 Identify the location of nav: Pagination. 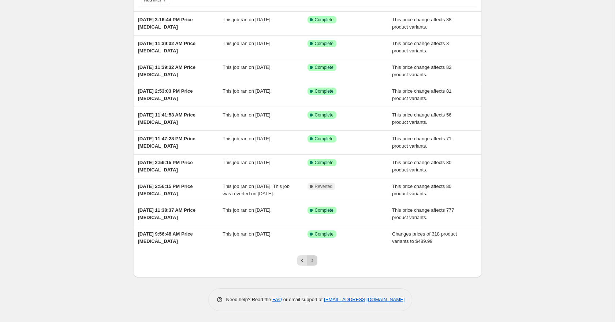
(307, 260).